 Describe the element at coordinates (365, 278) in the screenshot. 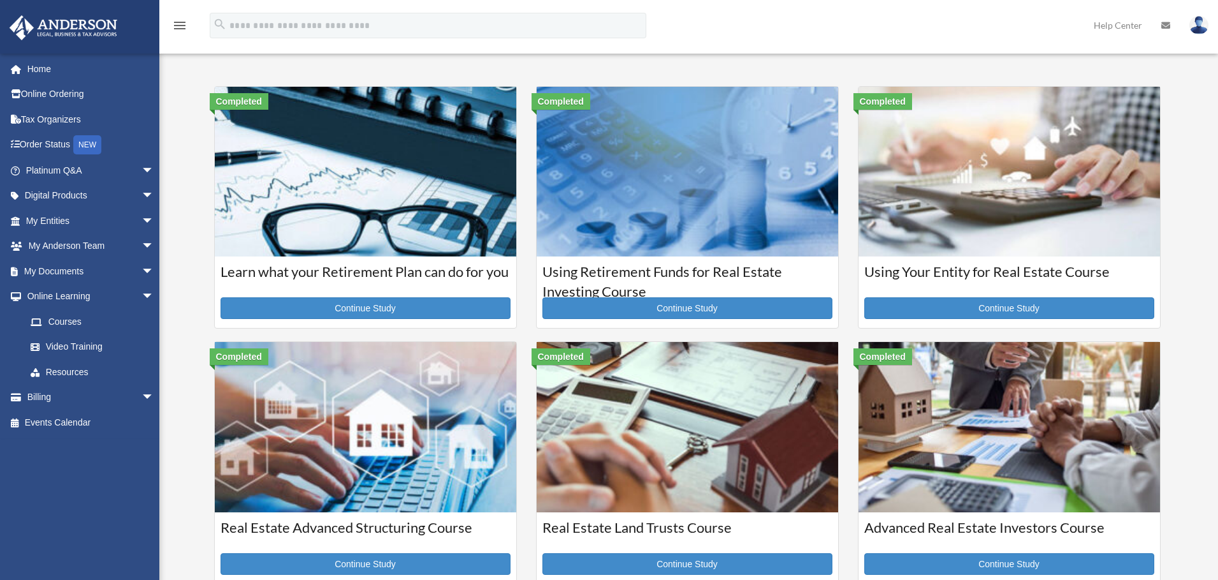

I see `h3: Learn what your Retirement Plan can do for you` at that location.